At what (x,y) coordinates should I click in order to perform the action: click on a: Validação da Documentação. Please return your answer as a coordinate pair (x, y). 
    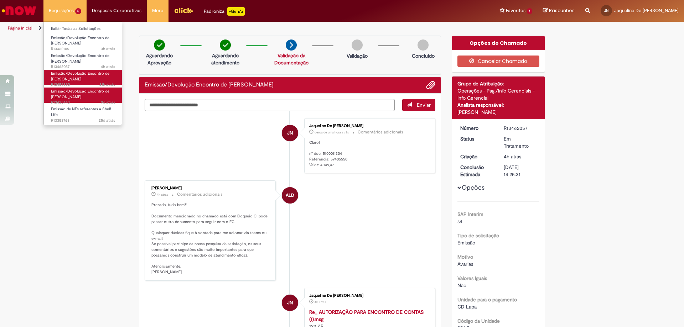
    Looking at the image, I should click on (291, 59).